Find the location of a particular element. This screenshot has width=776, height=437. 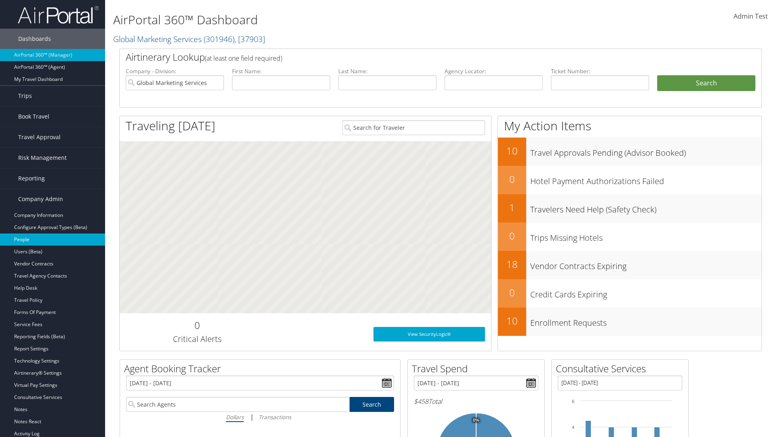

i: Dollars is located at coordinates (235, 416).